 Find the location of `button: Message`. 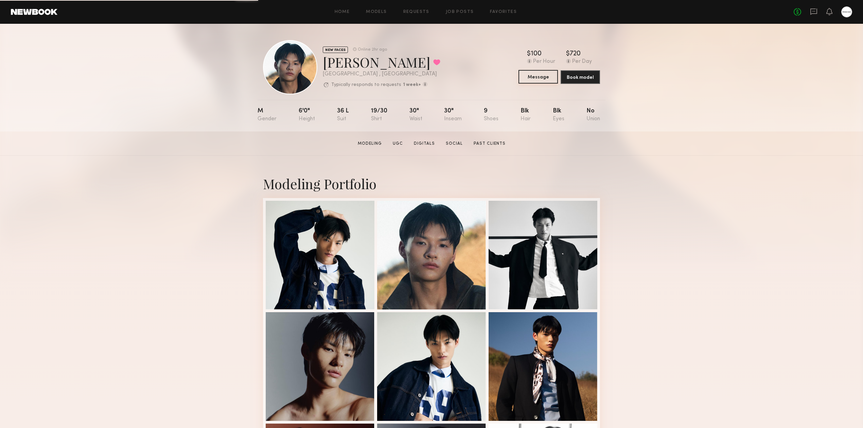

button: Message is located at coordinates (538, 77).